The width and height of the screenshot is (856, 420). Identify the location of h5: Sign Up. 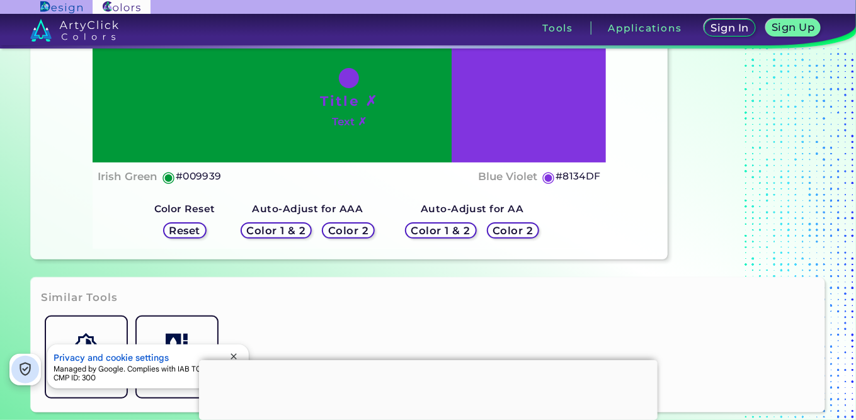
(793, 27).